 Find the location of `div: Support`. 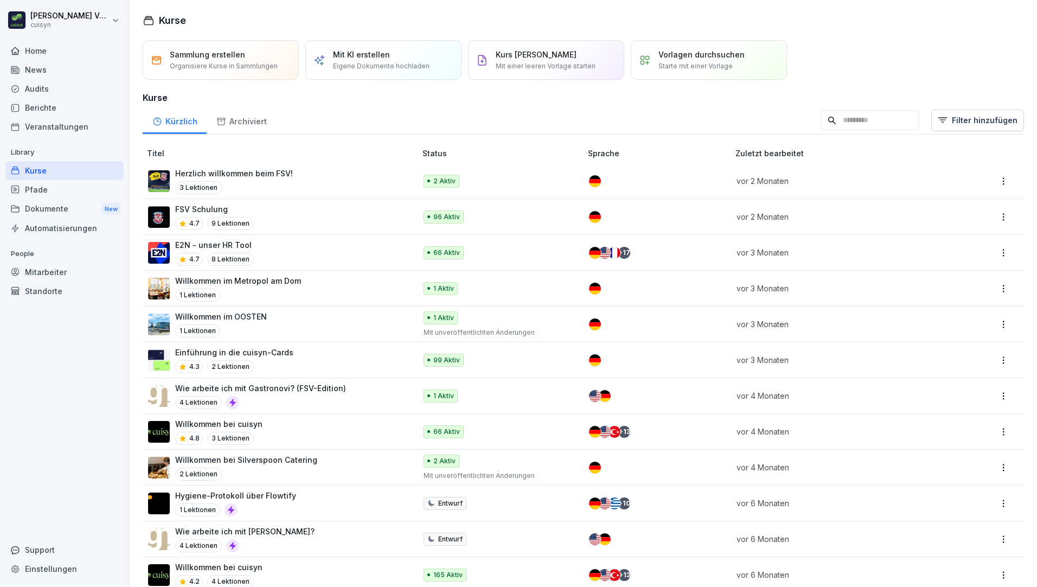

div: Support is located at coordinates (65, 549).